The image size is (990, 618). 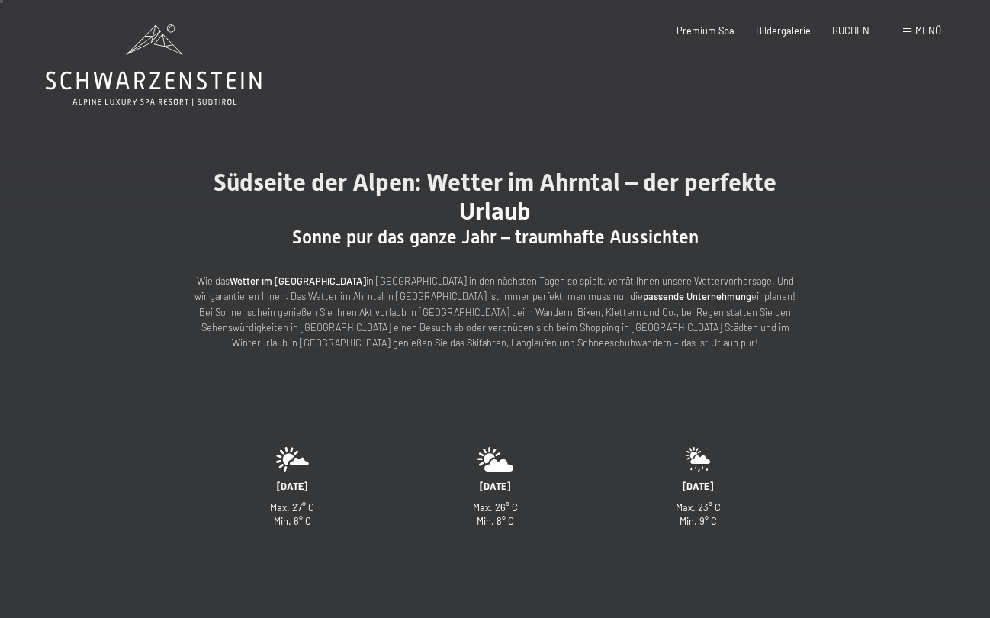 I want to click on span: Südseite der Alpen: Wetter im Ahrntal – der perfekte Urlaub, so click(x=495, y=197).